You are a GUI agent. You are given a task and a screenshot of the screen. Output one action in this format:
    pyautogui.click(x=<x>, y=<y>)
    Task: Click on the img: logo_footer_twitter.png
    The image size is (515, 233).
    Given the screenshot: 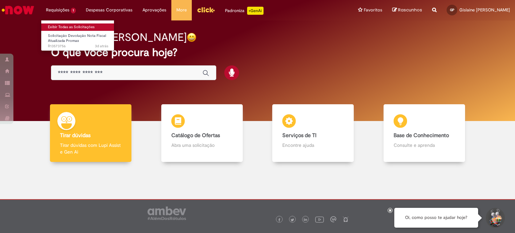 What is the action you would take?
    pyautogui.click(x=293, y=220)
    